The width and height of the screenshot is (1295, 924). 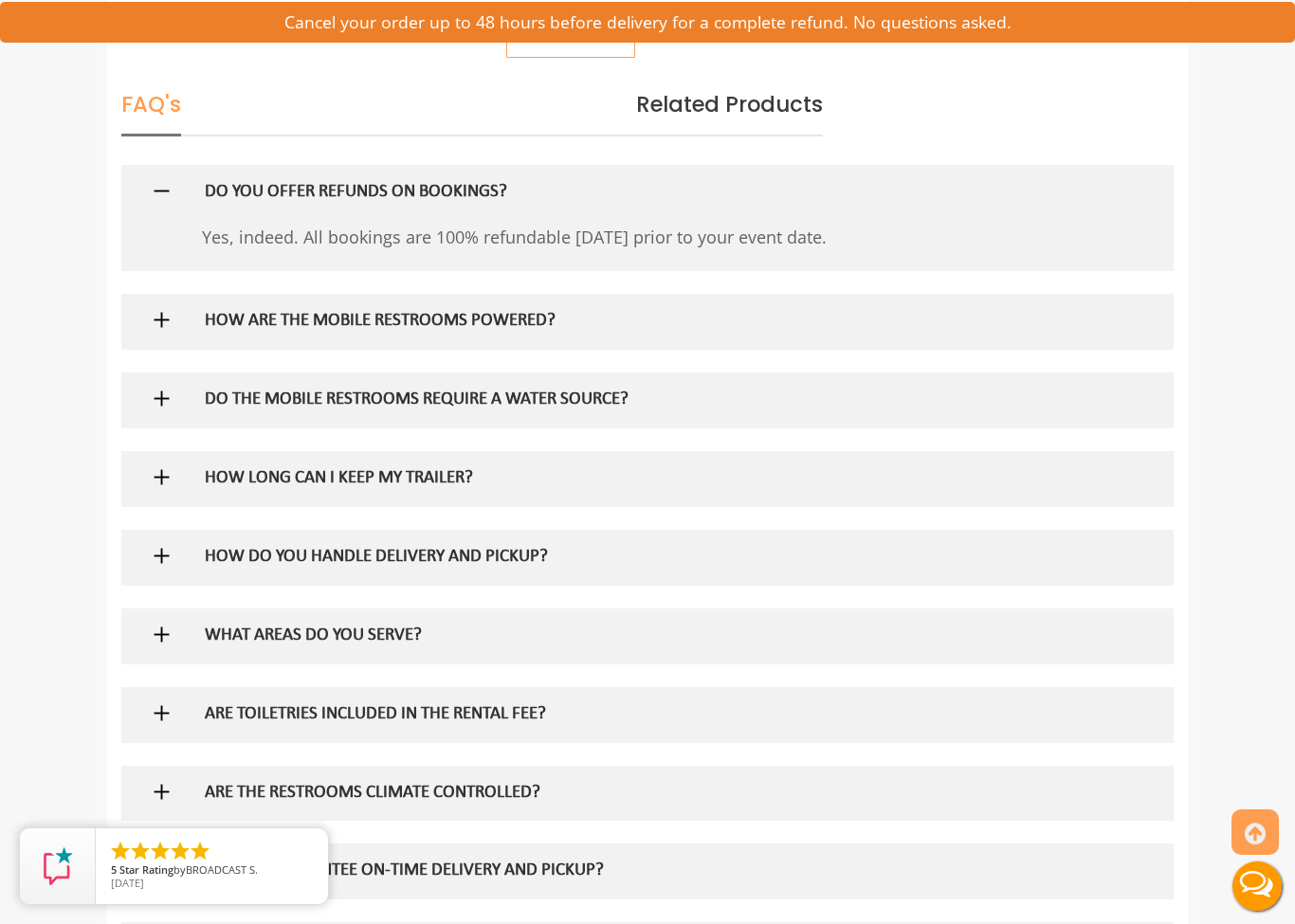 I want to click on span: by, so click(x=212, y=871).